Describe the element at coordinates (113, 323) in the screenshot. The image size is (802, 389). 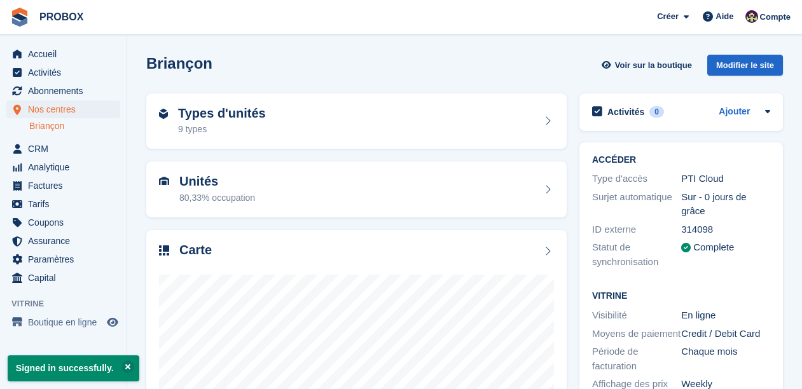
I see `a: Boutique d'aperçu` at that location.